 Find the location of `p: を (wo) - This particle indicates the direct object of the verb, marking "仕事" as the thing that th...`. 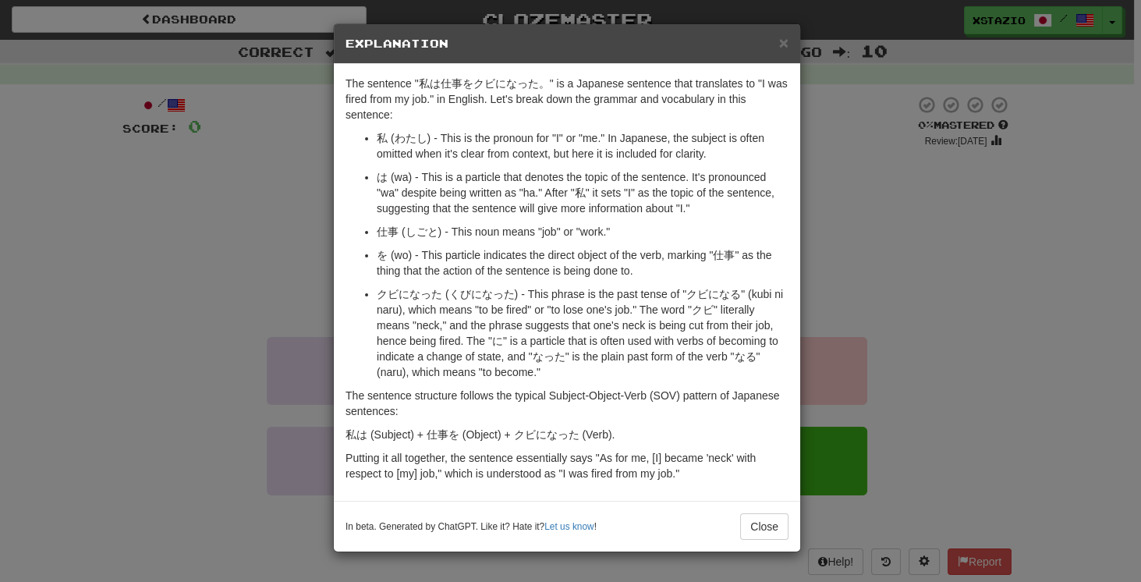

p: を (wo) - This particle indicates the direct object of the verb, marking "仕事" as the thing that th... is located at coordinates (582, 263).